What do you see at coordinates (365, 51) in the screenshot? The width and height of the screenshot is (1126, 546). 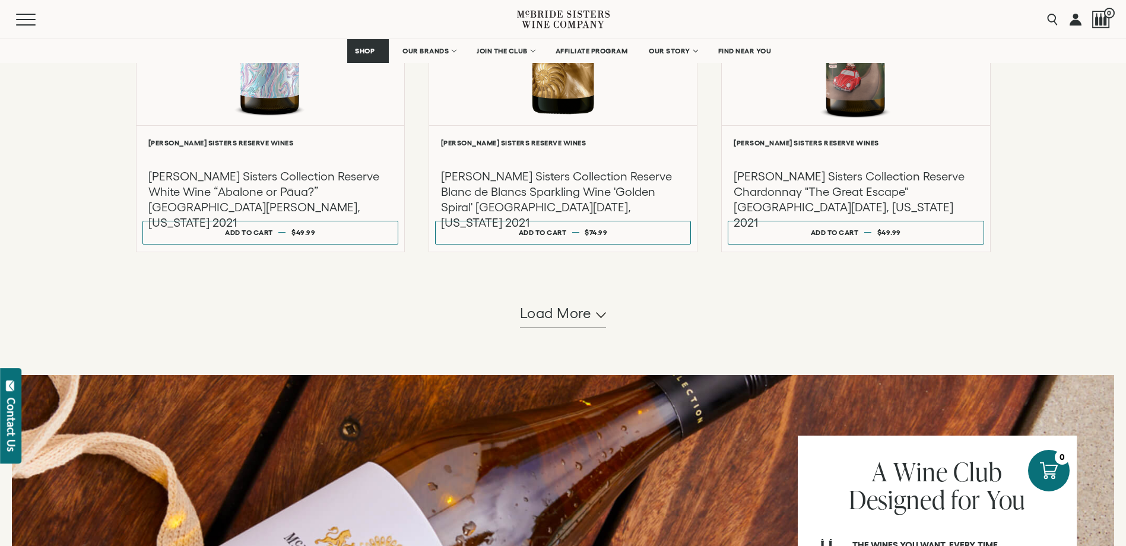 I see `span: SHOP` at bounding box center [365, 51].